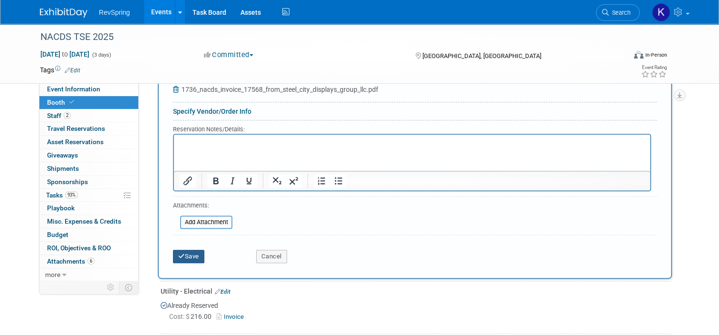 The width and height of the screenshot is (719, 335). What do you see at coordinates (114, 12) in the screenshot?
I see `span: RevSpring` at bounding box center [114, 12].